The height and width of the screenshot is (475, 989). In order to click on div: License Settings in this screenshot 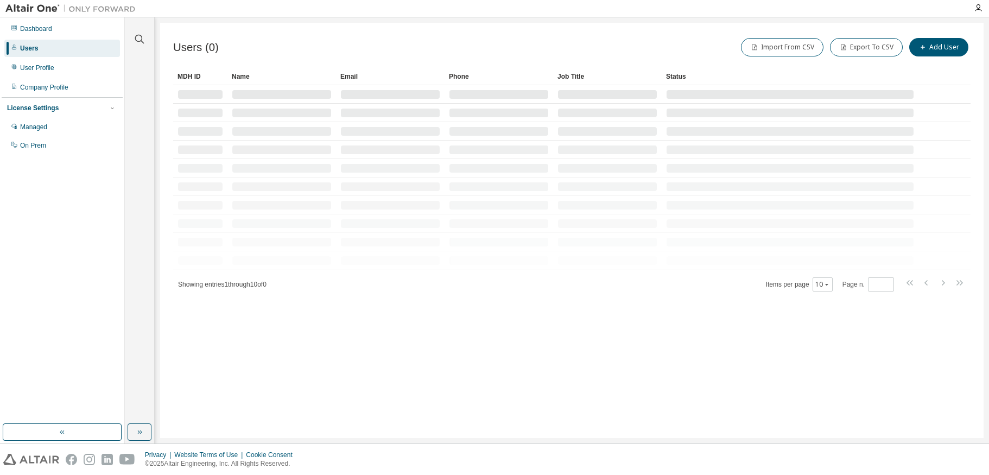, I will do `click(33, 108)`.